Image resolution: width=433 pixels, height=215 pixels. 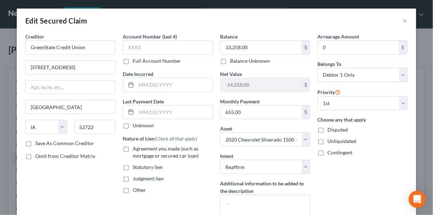 What do you see at coordinates (329, 92) in the screenshot?
I see `label: Priority` at bounding box center [329, 92].